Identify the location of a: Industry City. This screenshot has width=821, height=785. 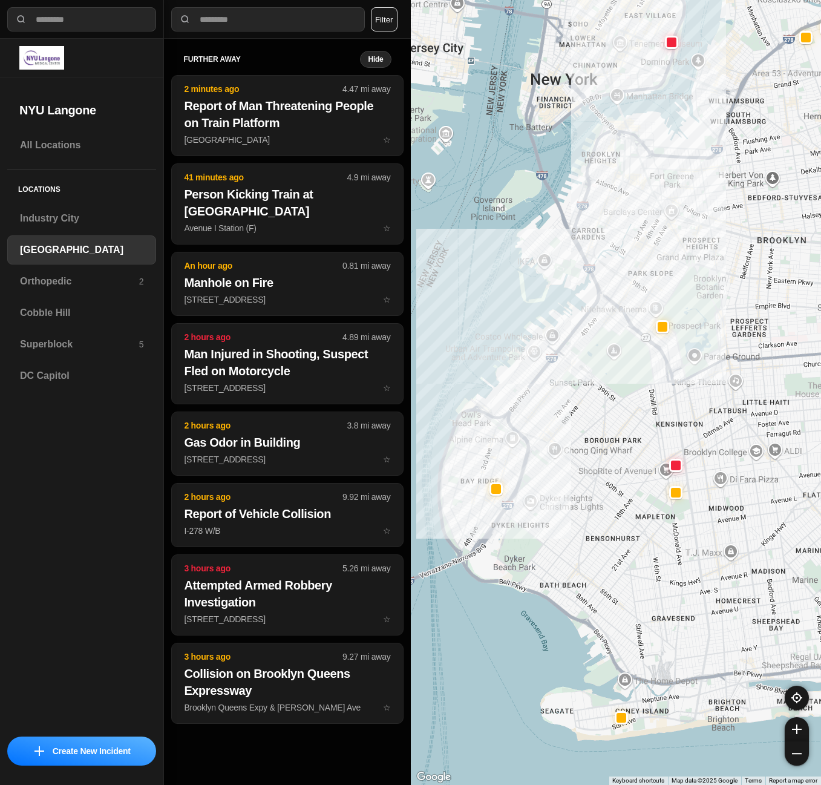
(82, 218).